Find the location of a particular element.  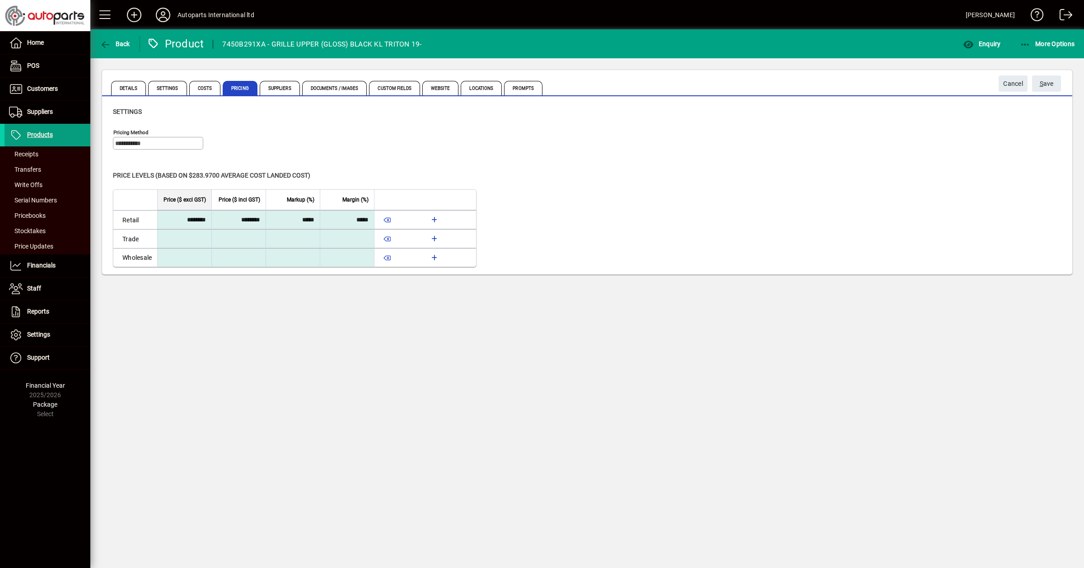

span: Serial Numbers is located at coordinates (33, 200).